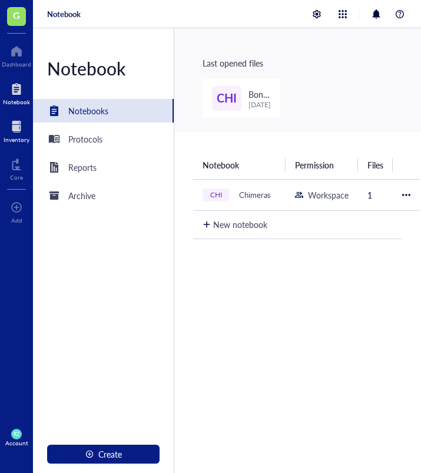 The width and height of the screenshot is (421, 473). Describe the element at coordinates (375, 165) in the screenshot. I see `th: Files` at that location.